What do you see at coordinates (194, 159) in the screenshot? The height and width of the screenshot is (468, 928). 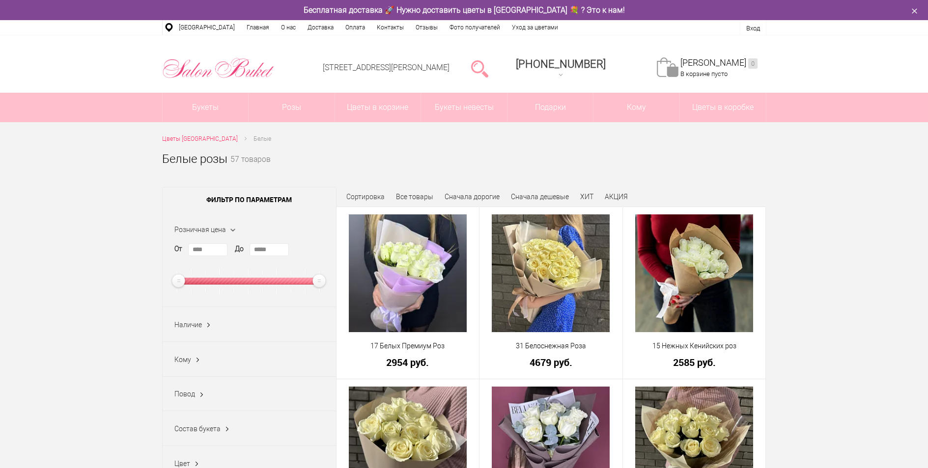 I see `h1: Белые розы` at bounding box center [194, 159].